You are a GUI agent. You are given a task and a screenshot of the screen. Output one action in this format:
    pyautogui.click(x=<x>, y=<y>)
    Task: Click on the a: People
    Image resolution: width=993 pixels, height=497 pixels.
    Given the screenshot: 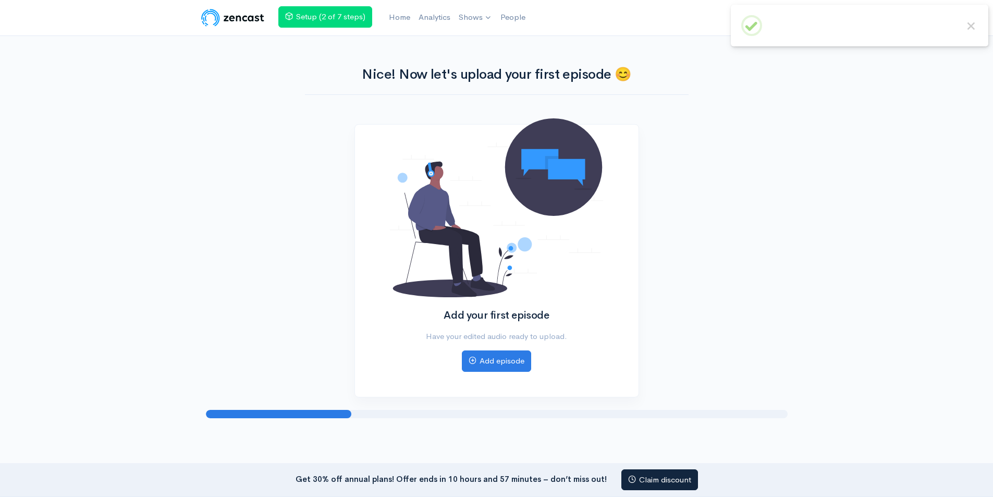 What is the action you would take?
    pyautogui.click(x=513, y=17)
    